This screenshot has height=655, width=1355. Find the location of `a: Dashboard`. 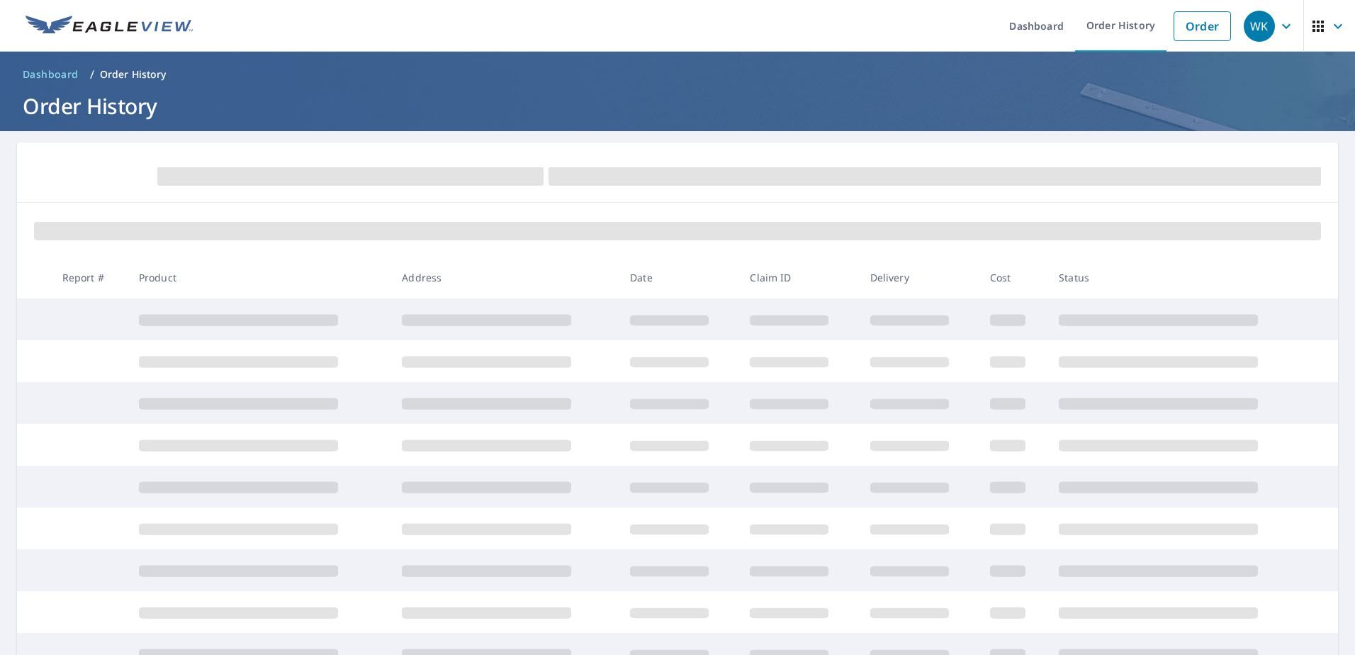

a: Dashboard is located at coordinates (50, 74).